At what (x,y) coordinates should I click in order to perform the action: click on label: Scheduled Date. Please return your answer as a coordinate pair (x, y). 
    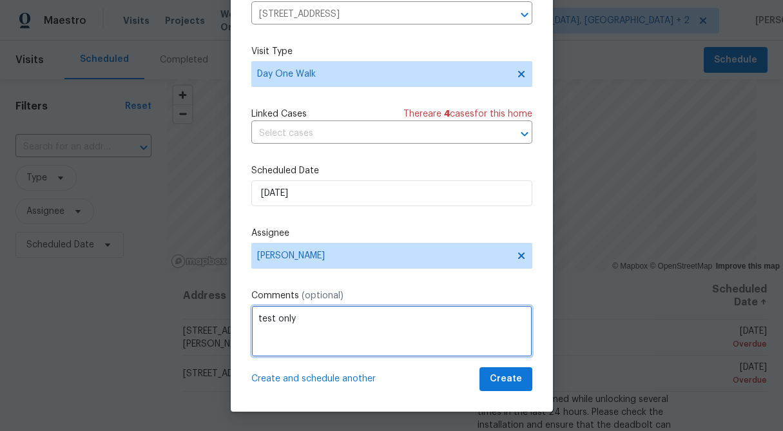
    Looking at the image, I should click on (392, 171).